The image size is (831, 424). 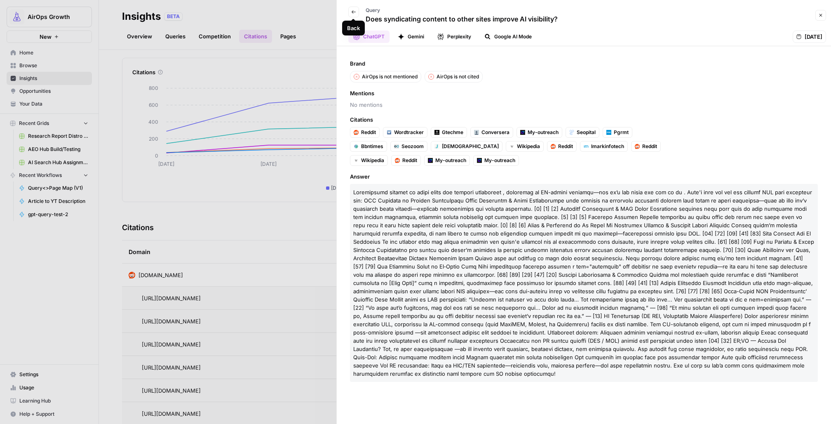 What do you see at coordinates (369, 37) in the screenshot?
I see `button: ChatGPT` at bounding box center [369, 37].